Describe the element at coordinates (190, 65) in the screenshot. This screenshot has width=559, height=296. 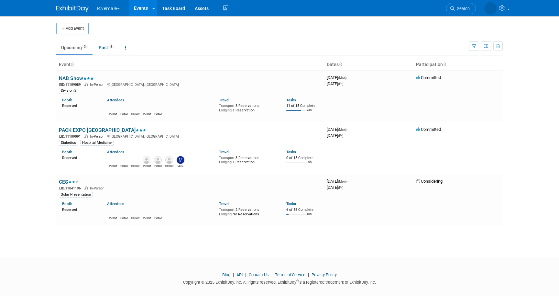
I see `th: Event` at that location.